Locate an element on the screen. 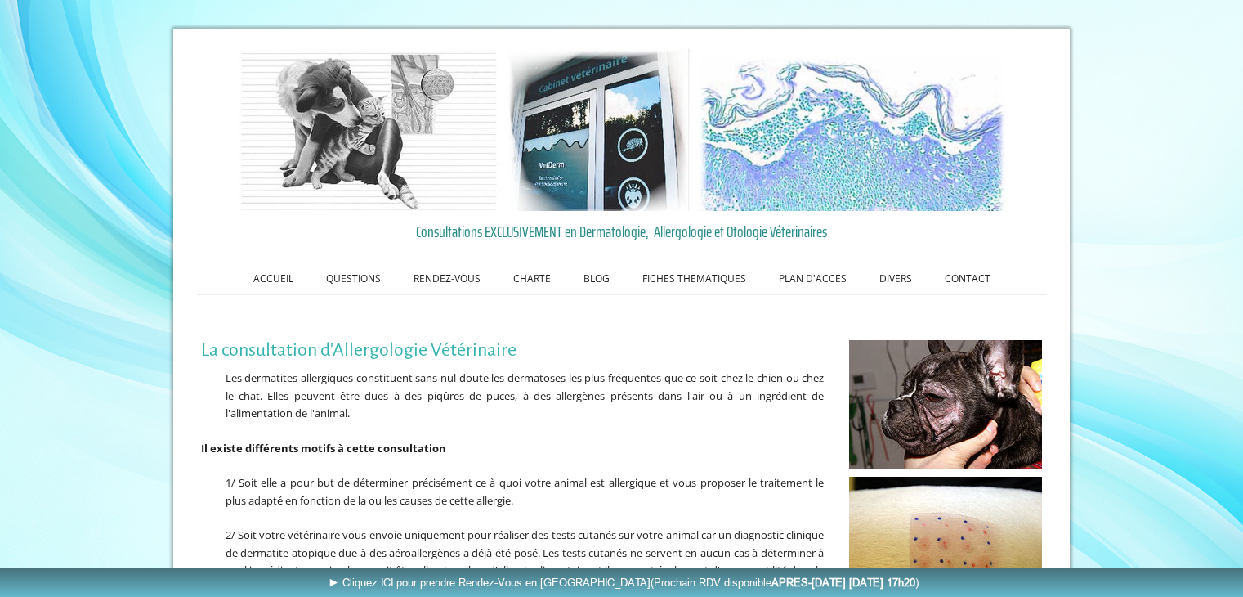 This screenshot has width=1243, height=597. a: PLAN D'ACCES is located at coordinates (813, 279).